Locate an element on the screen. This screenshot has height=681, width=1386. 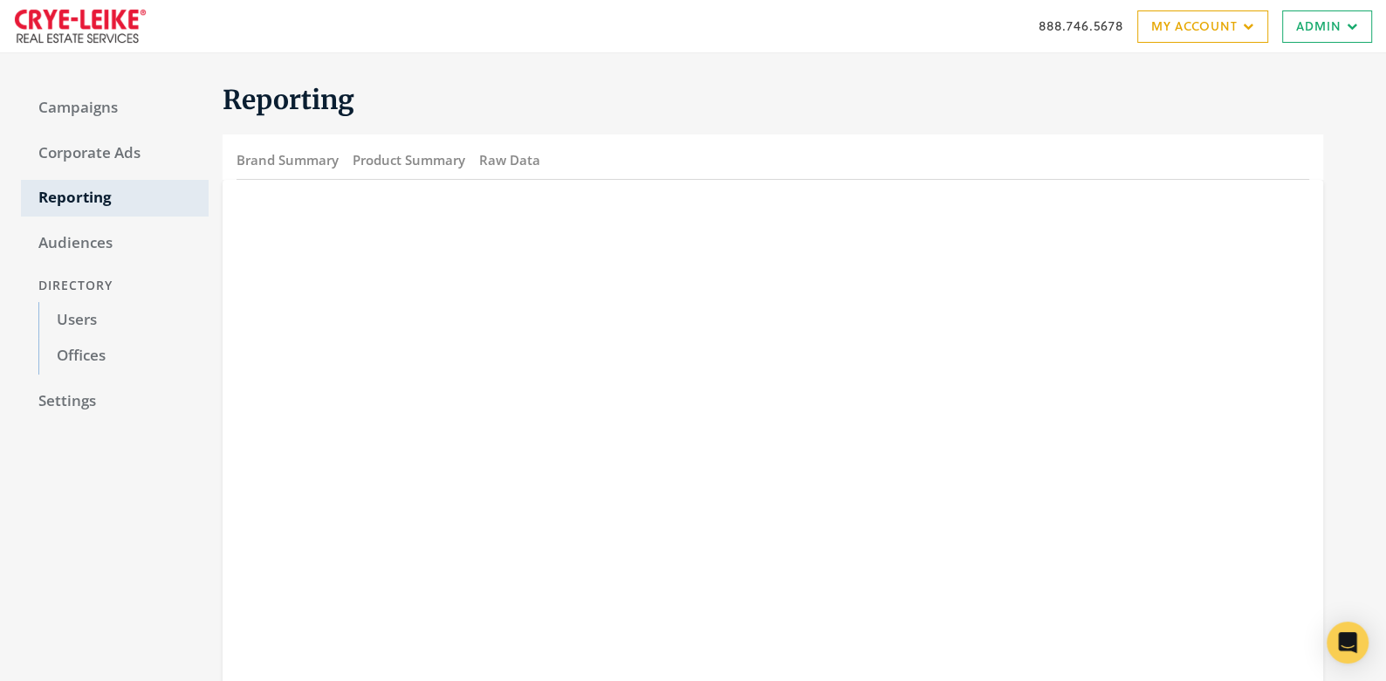
a: My Account is located at coordinates (1202, 26).